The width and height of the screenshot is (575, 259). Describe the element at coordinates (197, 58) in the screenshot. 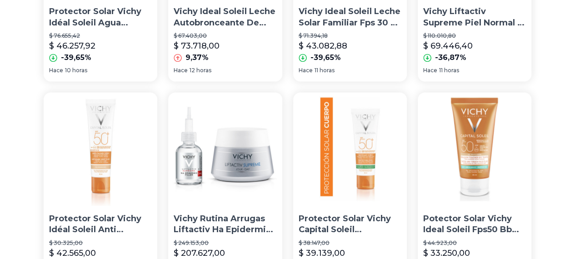

I see `p: 9,37%` at that location.